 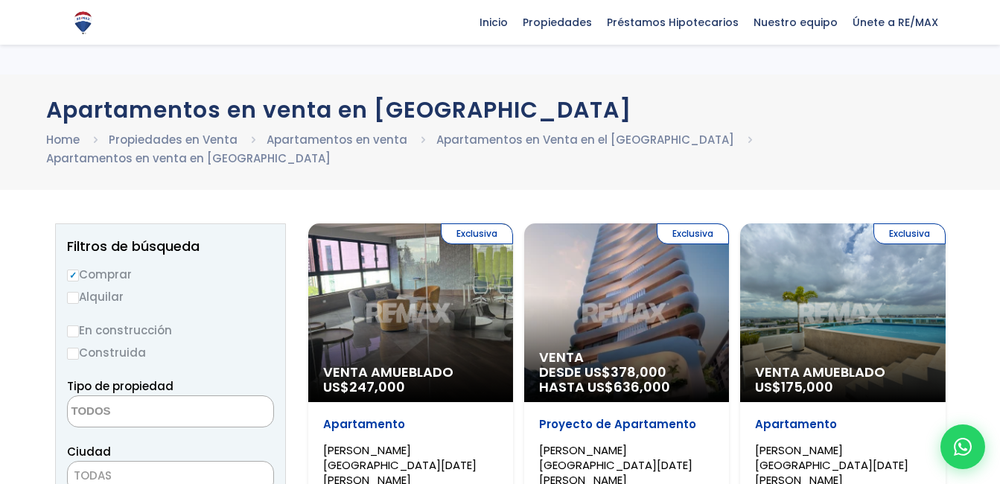 I want to click on input: Construida, so click(x=73, y=354).